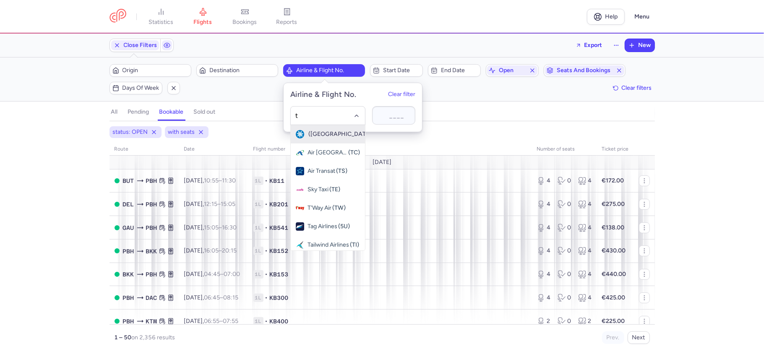  Describe the element at coordinates (279, 298) in the screenshot. I see `span: KB300` at that location.